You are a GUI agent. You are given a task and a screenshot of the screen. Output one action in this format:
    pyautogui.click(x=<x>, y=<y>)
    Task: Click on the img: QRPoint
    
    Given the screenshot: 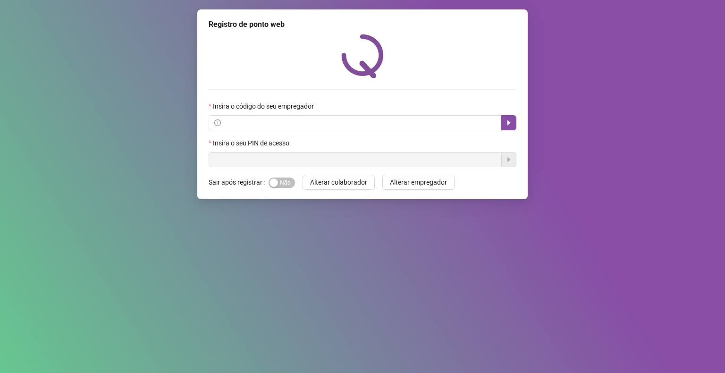 What is the action you would take?
    pyautogui.click(x=363, y=56)
    